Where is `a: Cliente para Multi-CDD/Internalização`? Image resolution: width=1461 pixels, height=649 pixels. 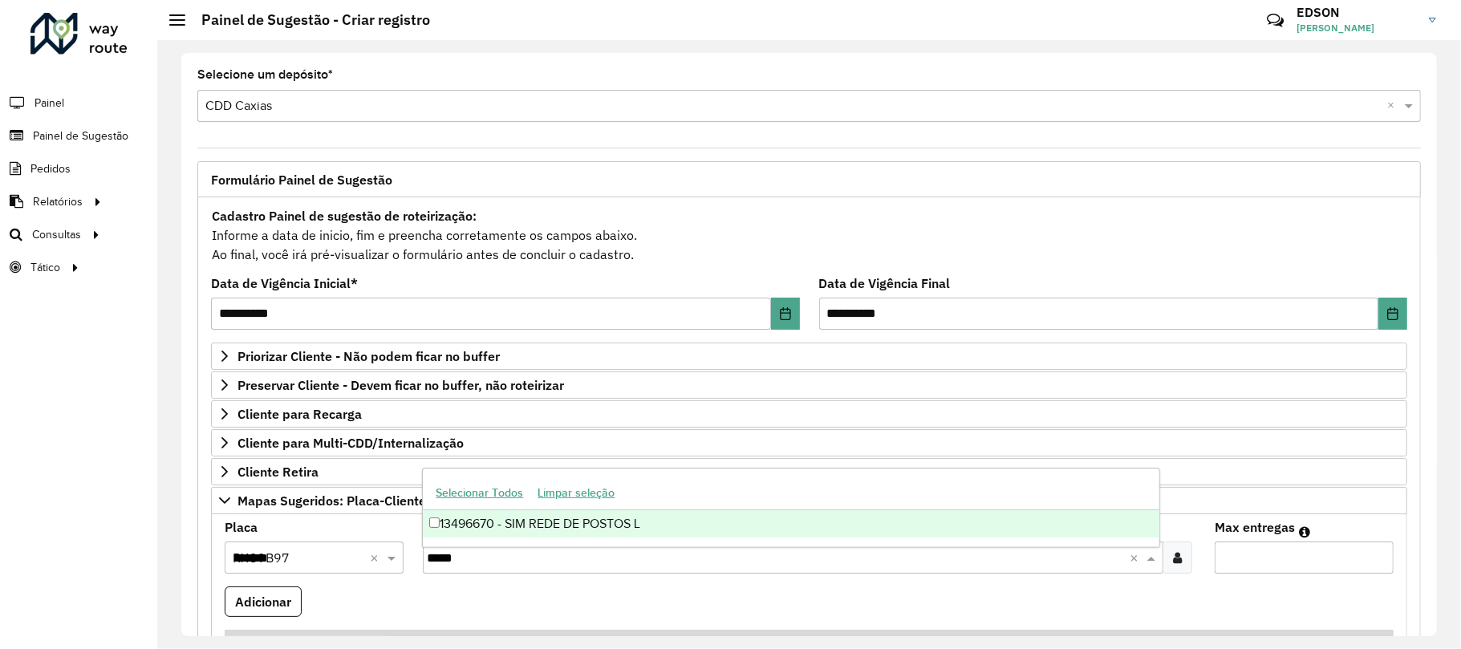
a: Cliente para Multi-CDD/Internalização is located at coordinates (809, 443).